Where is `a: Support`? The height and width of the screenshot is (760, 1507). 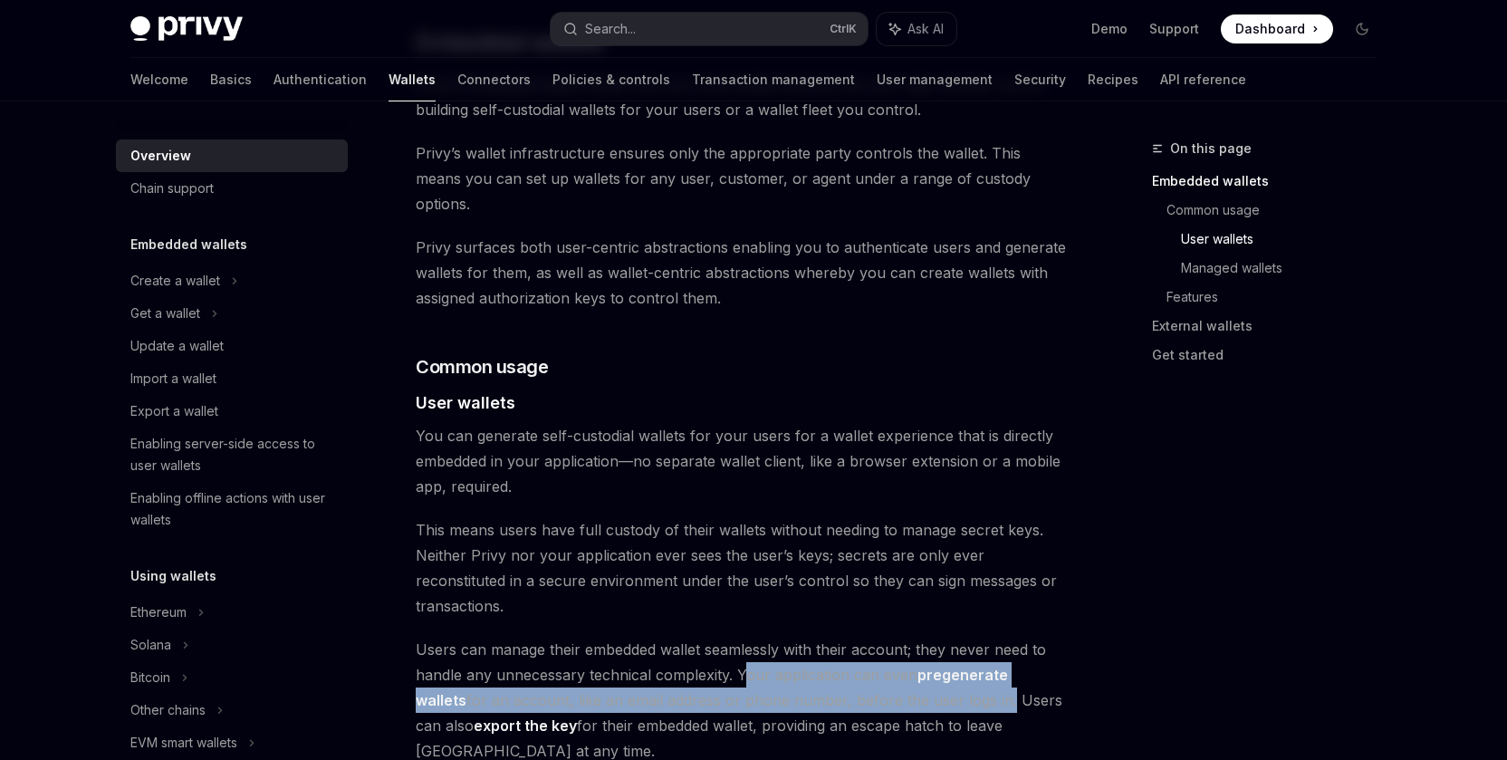
a: Support is located at coordinates (1174, 29).